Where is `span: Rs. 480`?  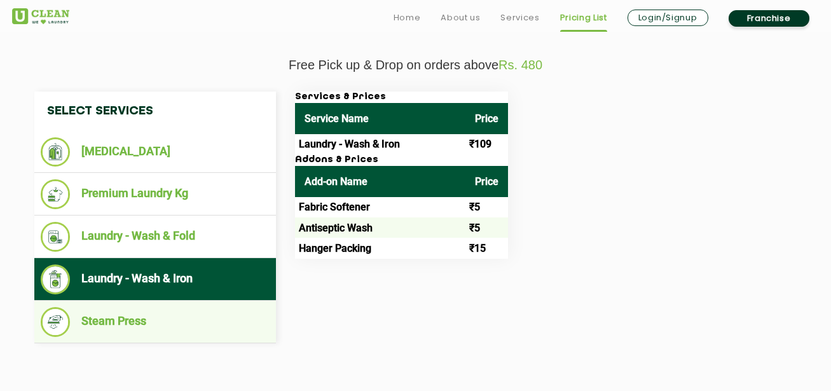 span: Rs. 480 is located at coordinates (520, 65).